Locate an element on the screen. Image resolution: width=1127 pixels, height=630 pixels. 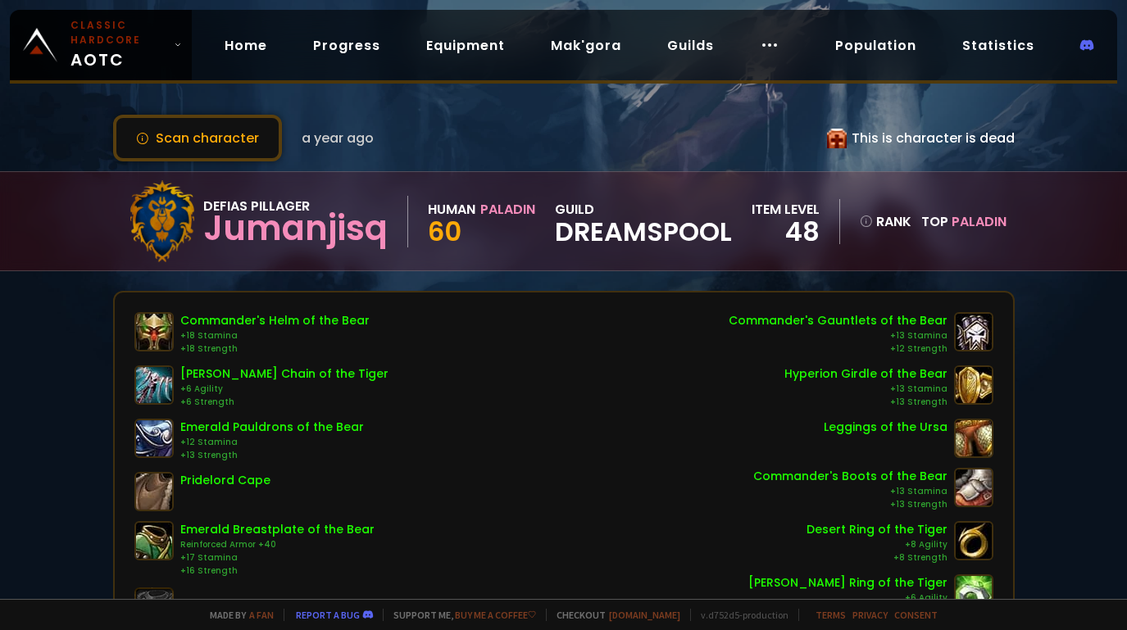
img: item-10387 is located at coordinates (974, 385).